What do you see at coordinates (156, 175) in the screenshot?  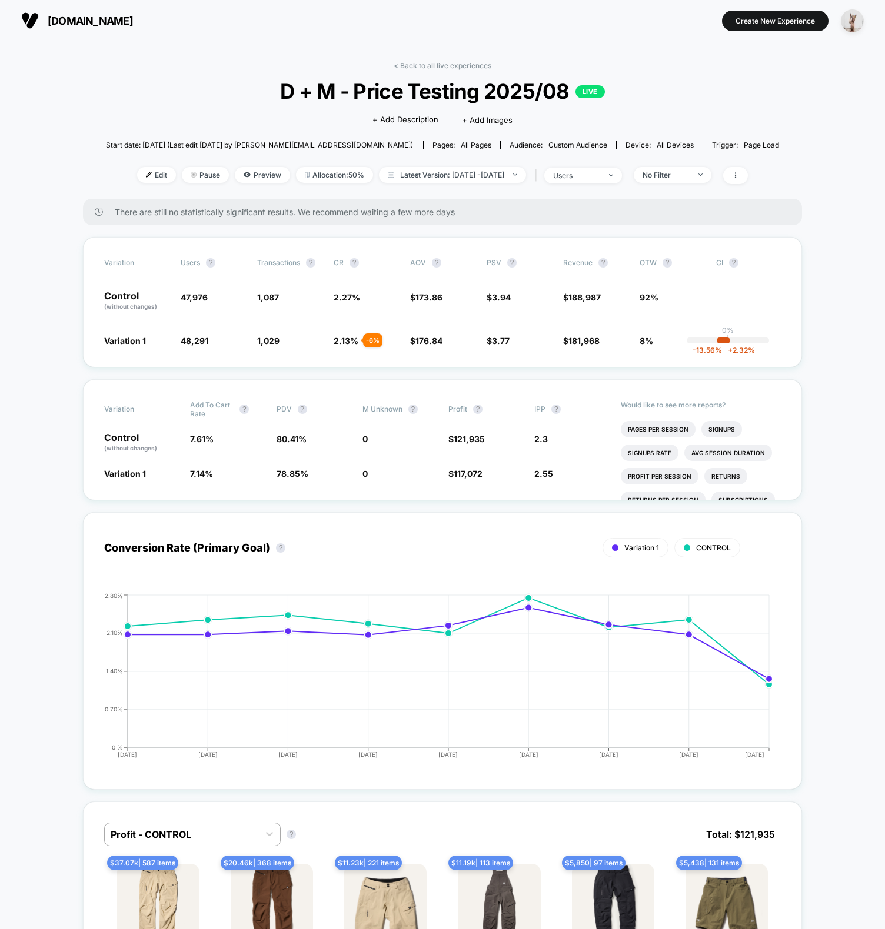 I see `span: Edit` at bounding box center [156, 175].